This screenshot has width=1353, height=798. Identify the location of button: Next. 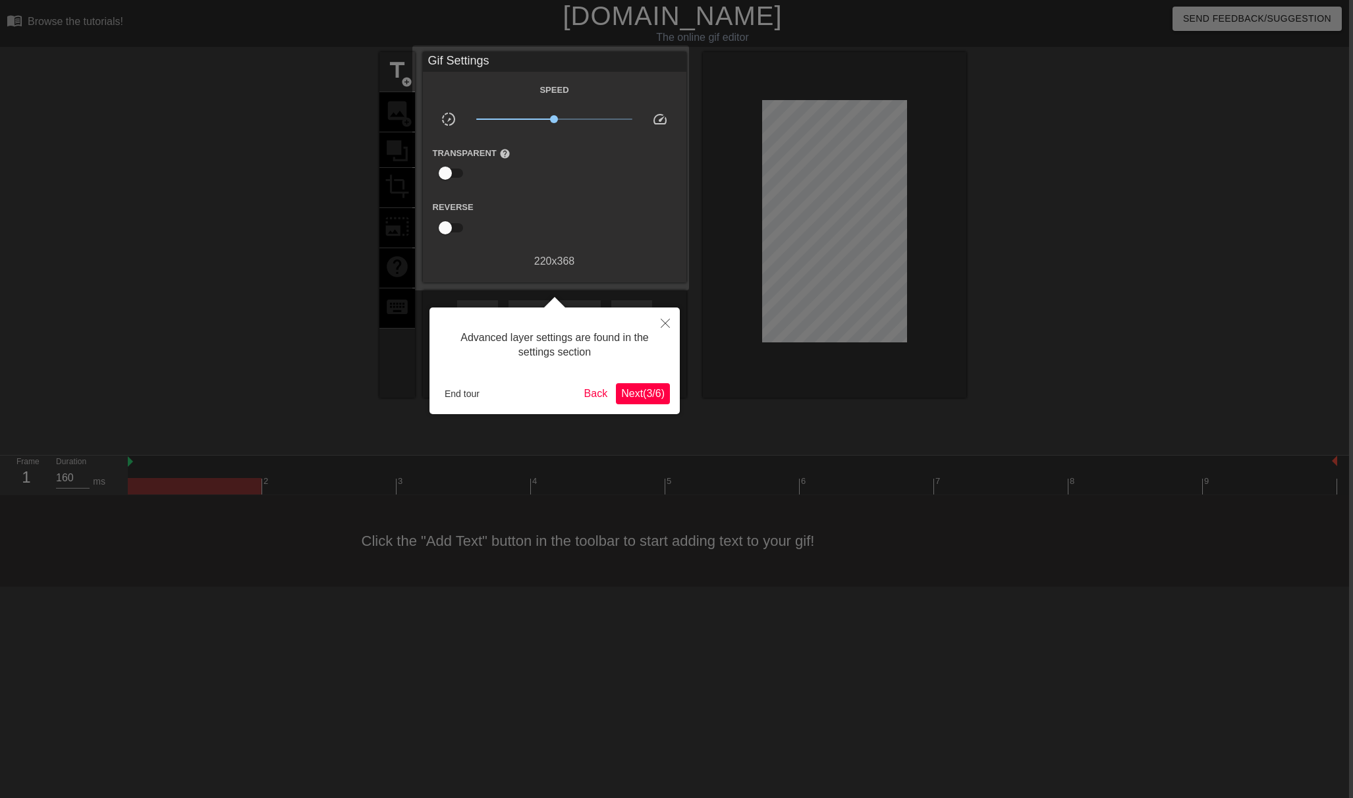
(643, 394).